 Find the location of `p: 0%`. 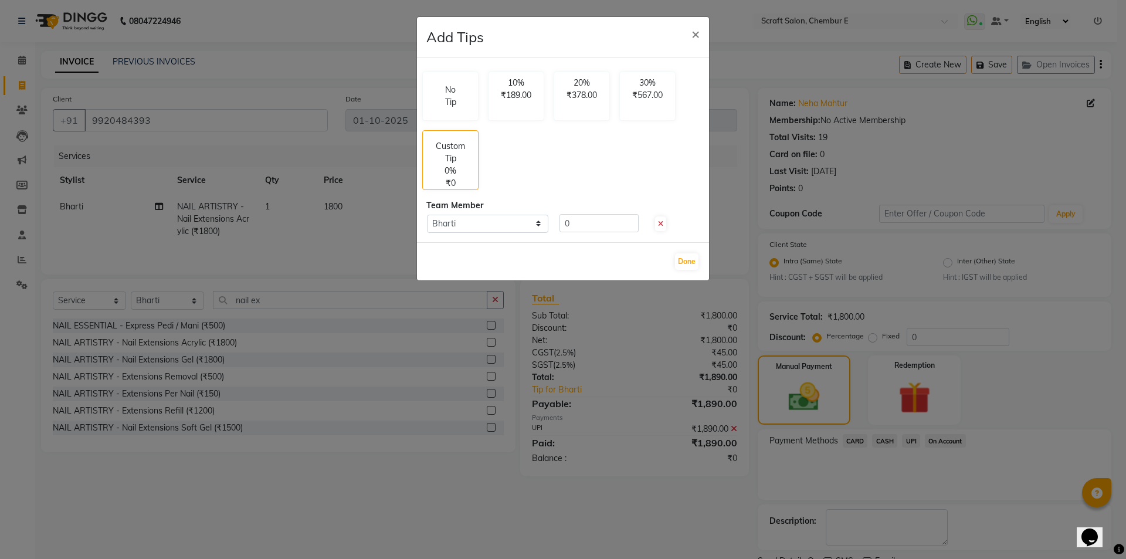

p: 0% is located at coordinates (450, 171).